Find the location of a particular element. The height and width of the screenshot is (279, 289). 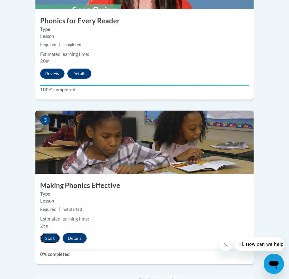

button: Start is located at coordinates (50, 238).